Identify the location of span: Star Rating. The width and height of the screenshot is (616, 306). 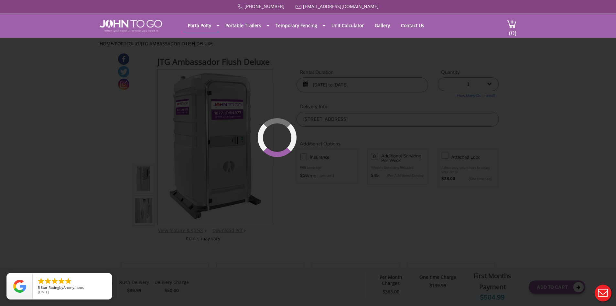
(50, 287).